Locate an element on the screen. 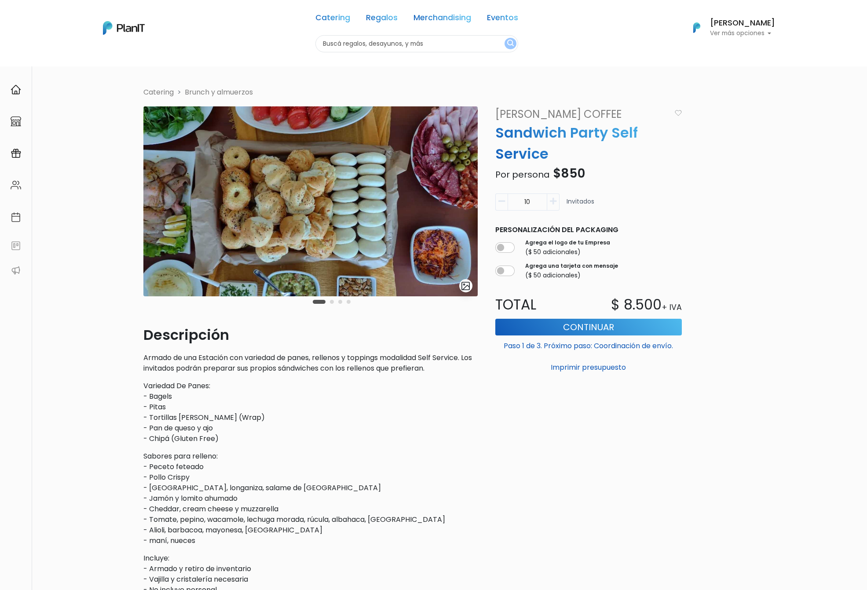 Image resolution: width=867 pixels, height=590 pixels. input: Buscá regalos, desayunos, y más is located at coordinates (417, 44).